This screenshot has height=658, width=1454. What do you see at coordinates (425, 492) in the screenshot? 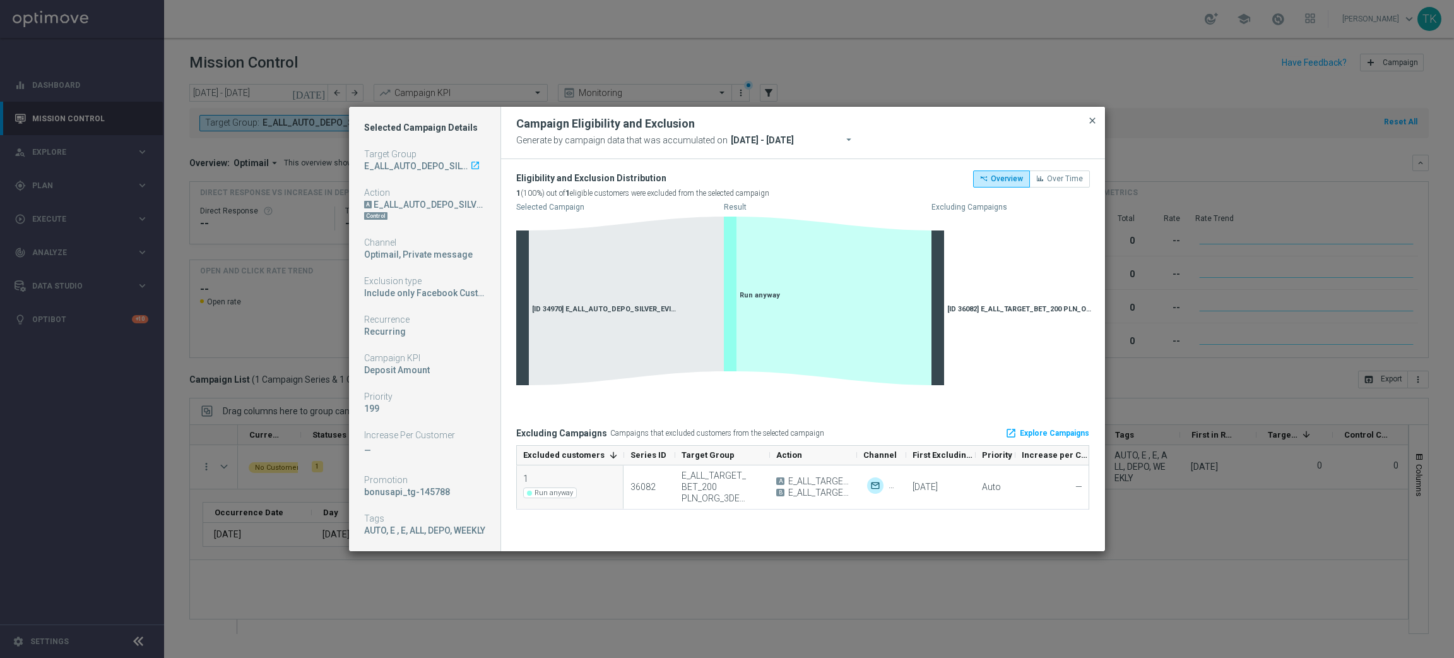
I see `div: bonusapi_tg-145788` at bounding box center [425, 492].